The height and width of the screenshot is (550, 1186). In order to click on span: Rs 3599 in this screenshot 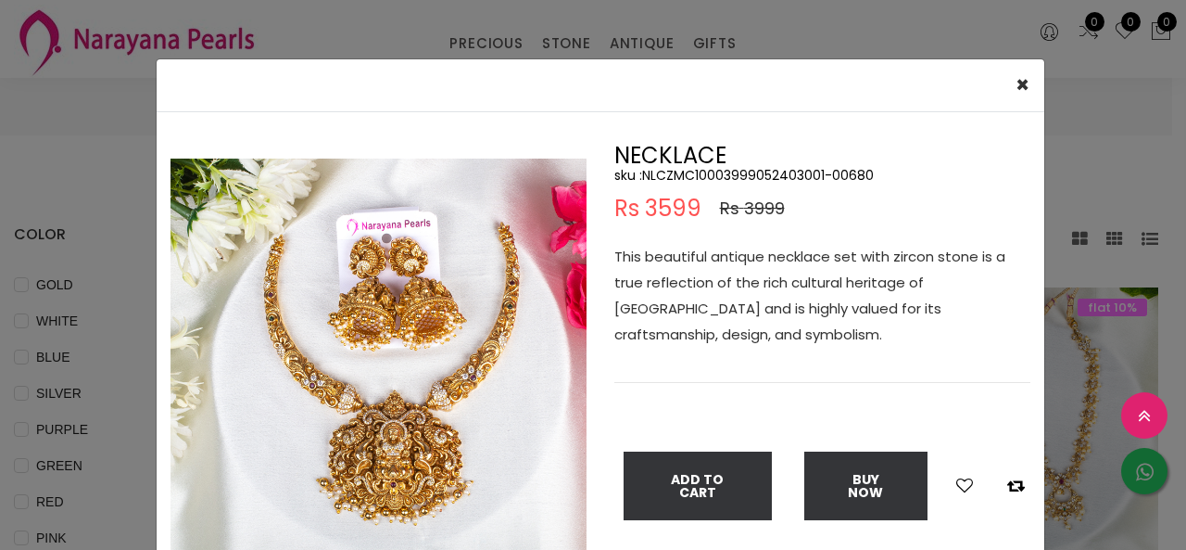, I will do `click(658, 209)`.